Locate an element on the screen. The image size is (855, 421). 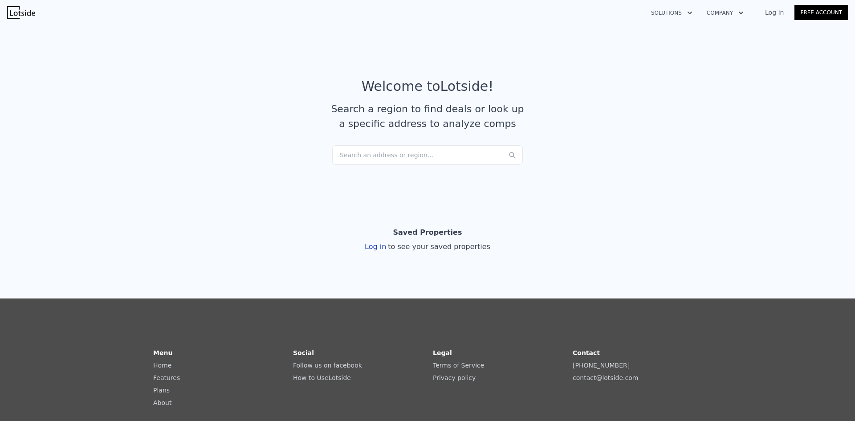
a: Log In is located at coordinates (775, 12).